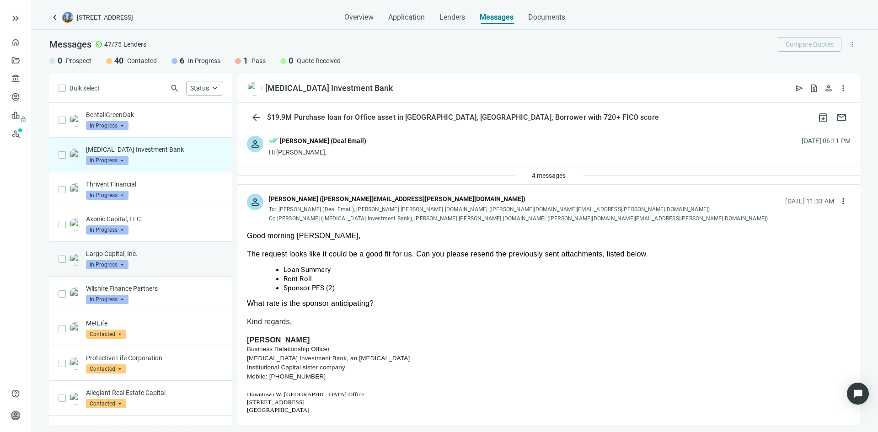 The width and height of the screenshot is (878, 432). I want to click on span: Prospect, so click(79, 61).